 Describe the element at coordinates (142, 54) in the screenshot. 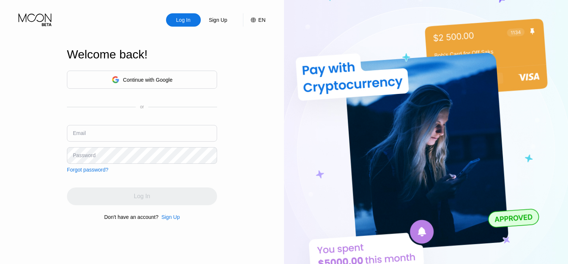

I see `div: Welcome back!` at that location.